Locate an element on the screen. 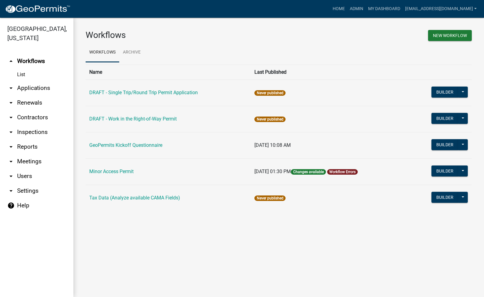  th: Last Published is located at coordinates (330, 72).